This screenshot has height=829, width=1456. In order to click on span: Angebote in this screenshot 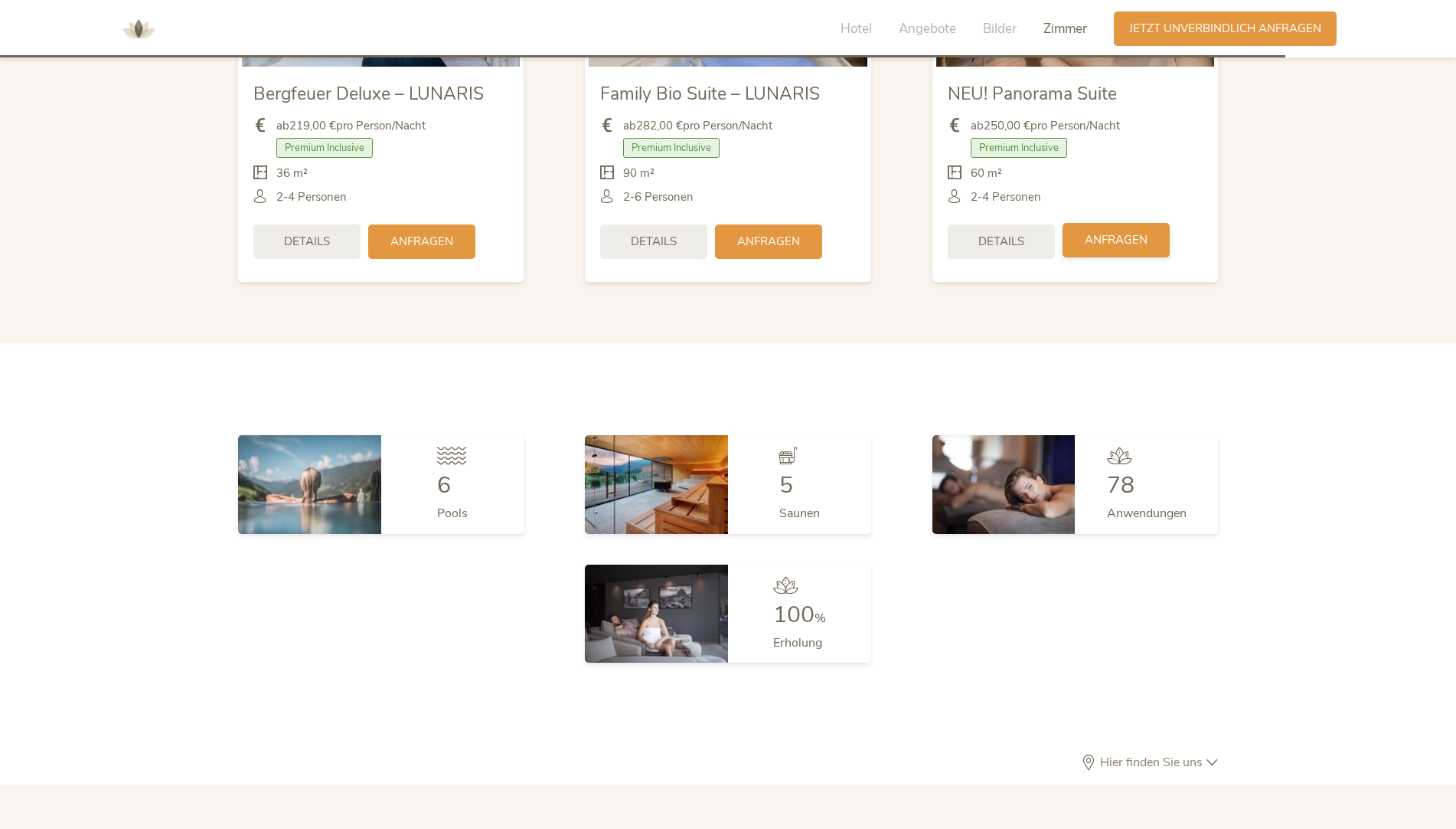, I will do `click(927, 28)`.